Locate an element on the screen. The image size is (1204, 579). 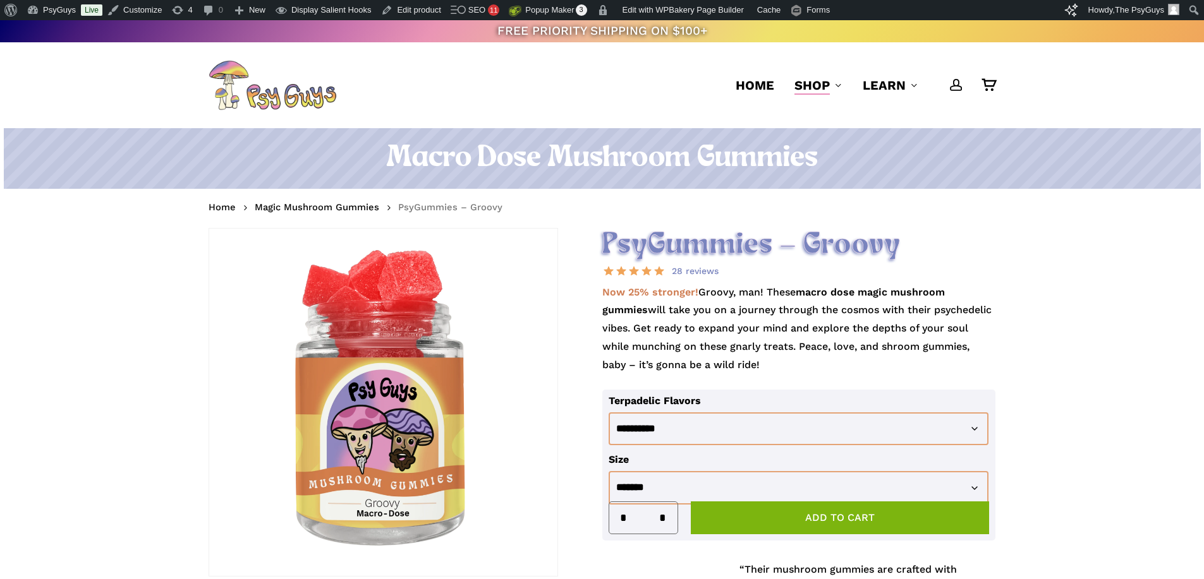
span: Learn is located at coordinates (884, 85).